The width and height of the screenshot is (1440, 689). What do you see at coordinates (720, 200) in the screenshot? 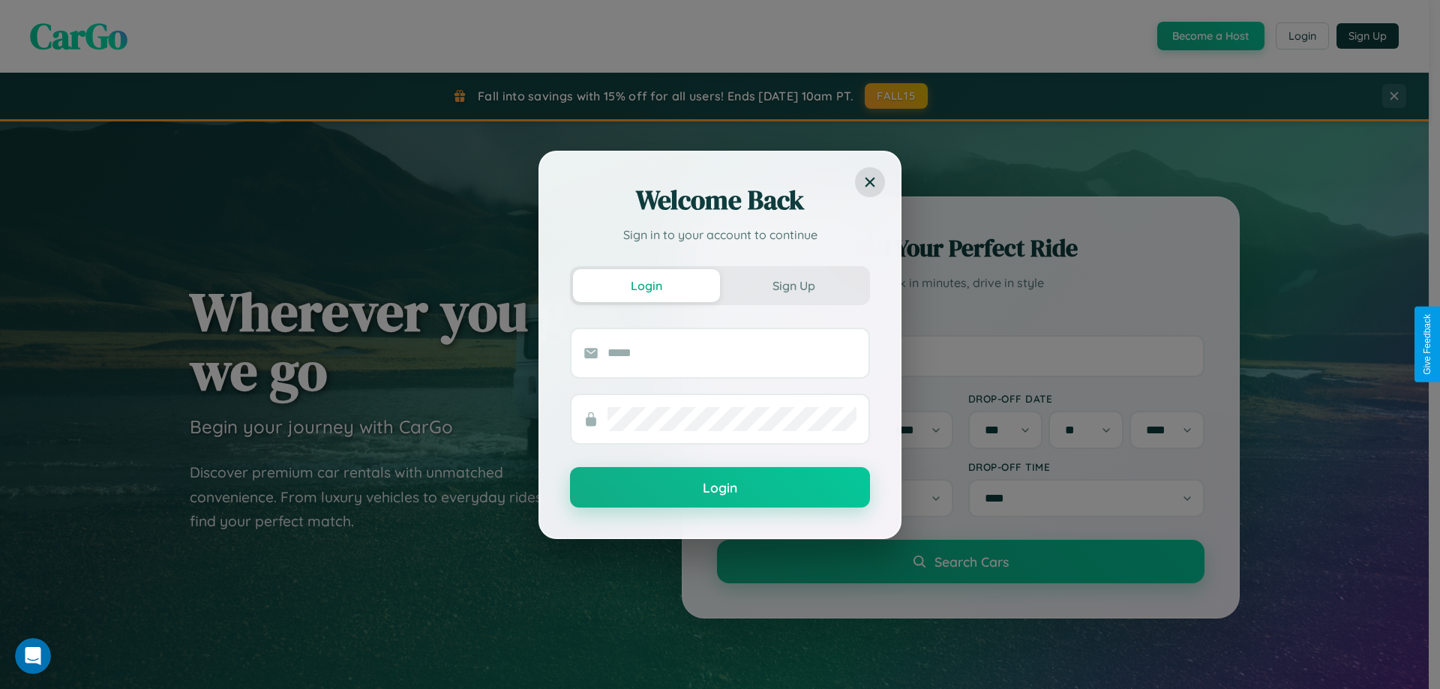
I see `h2: Welcome Back` at bounding box center [720, 200].